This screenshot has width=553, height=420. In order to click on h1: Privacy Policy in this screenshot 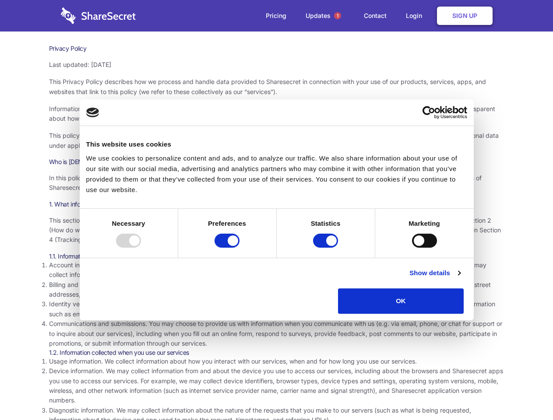, I will do `click(277, 49)`.